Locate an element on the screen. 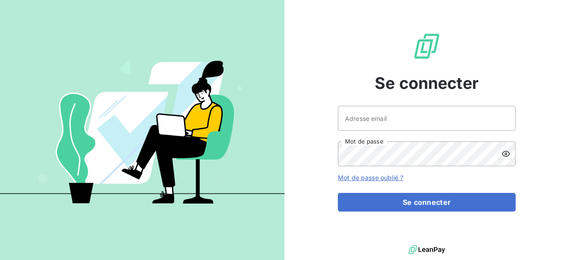 Image resolution: width=569 pixels, height=260 pixels. button: Se connecter is located at coordinates (427, 202).